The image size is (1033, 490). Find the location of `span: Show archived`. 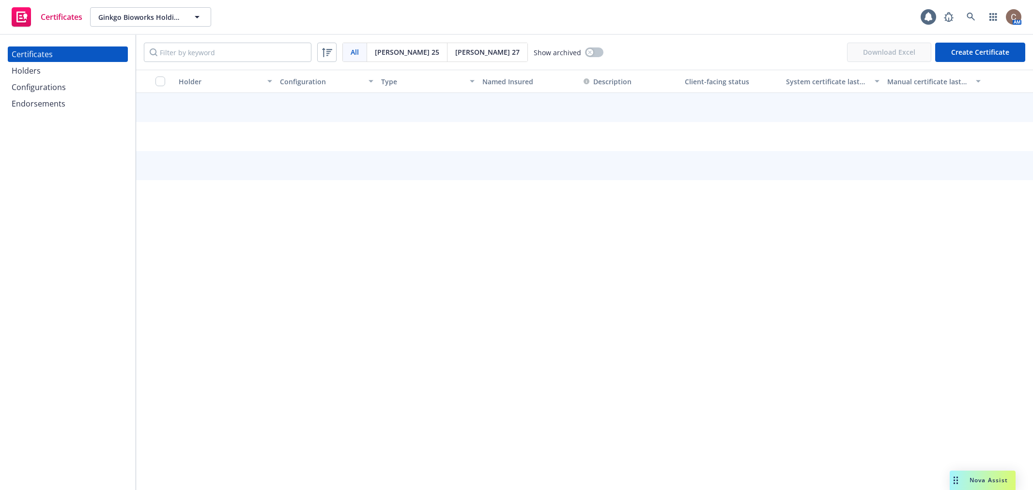

span: Show archived is located at coordinates (558, 52).